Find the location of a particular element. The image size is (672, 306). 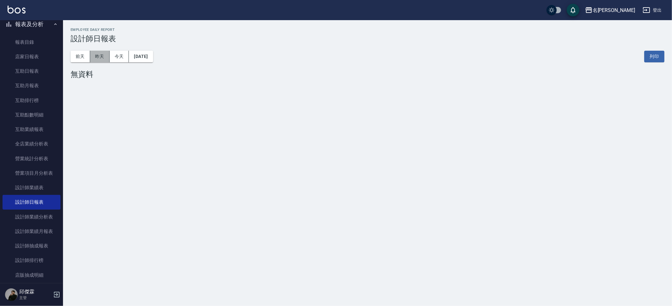

a: 營業統計分析表 is located at coordinates (31, 159).